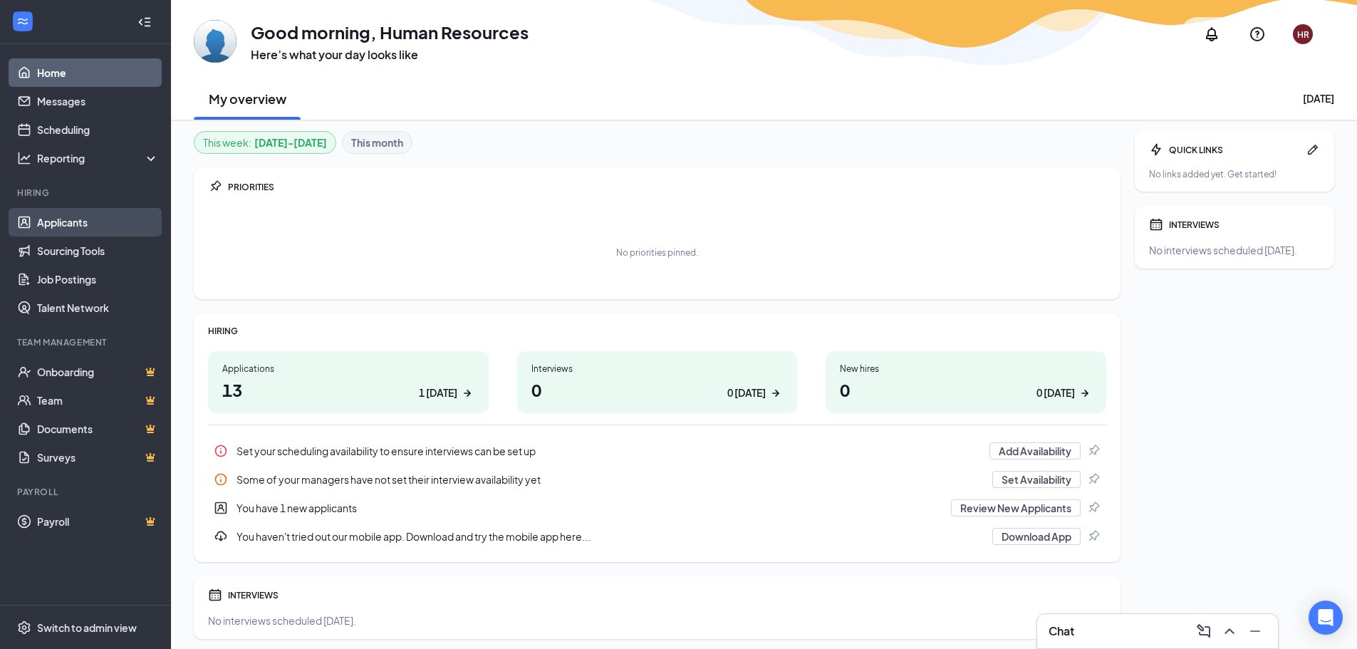 The width and height of the screenshot is (1357, 649). What do you see at coordinates (145, 22) in the screenshot?
I see `svg: Collapse` at bounding box center [145, 22].